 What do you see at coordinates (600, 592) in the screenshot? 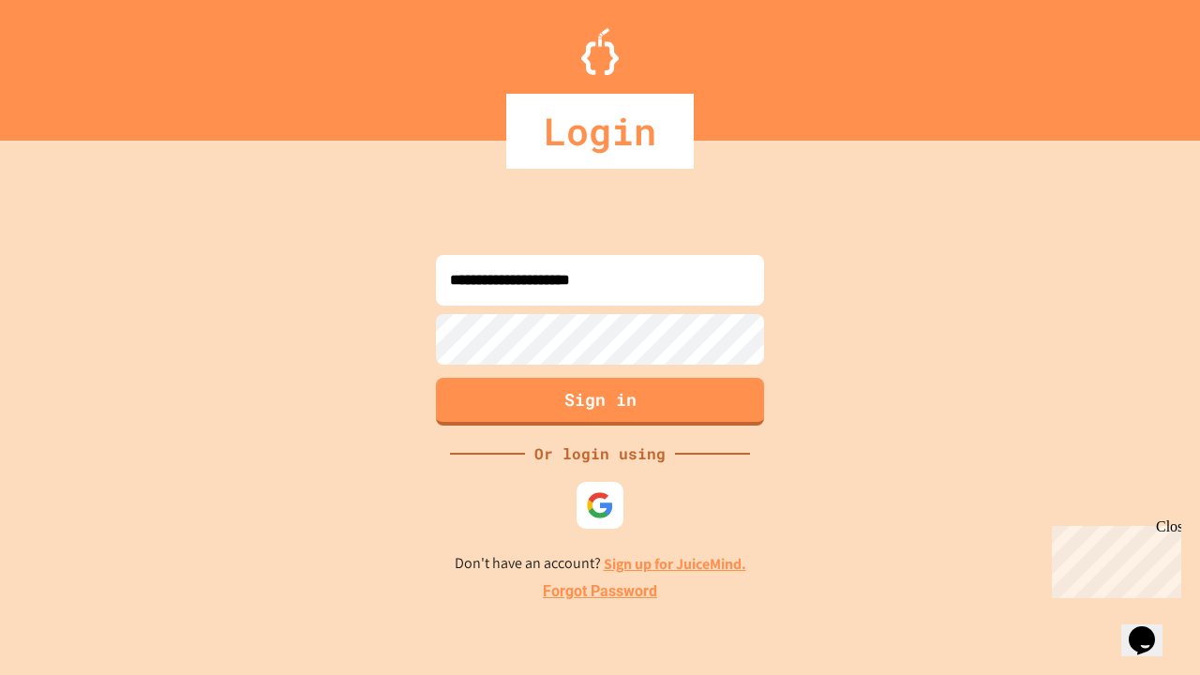
I see `a: Forgot Password` at bounding box center [600, 592].